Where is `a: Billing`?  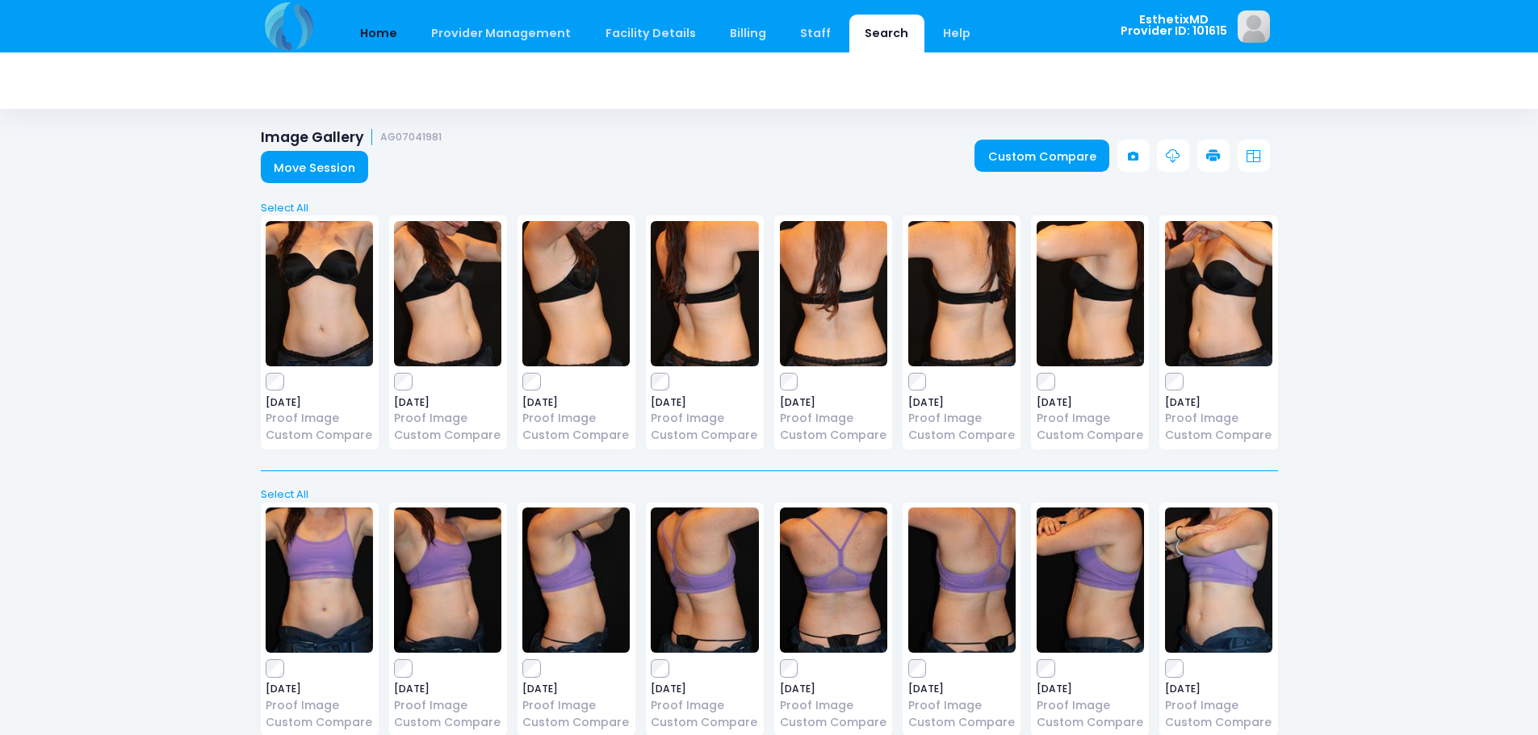
a: Billing is located at coordinates (748, 33).